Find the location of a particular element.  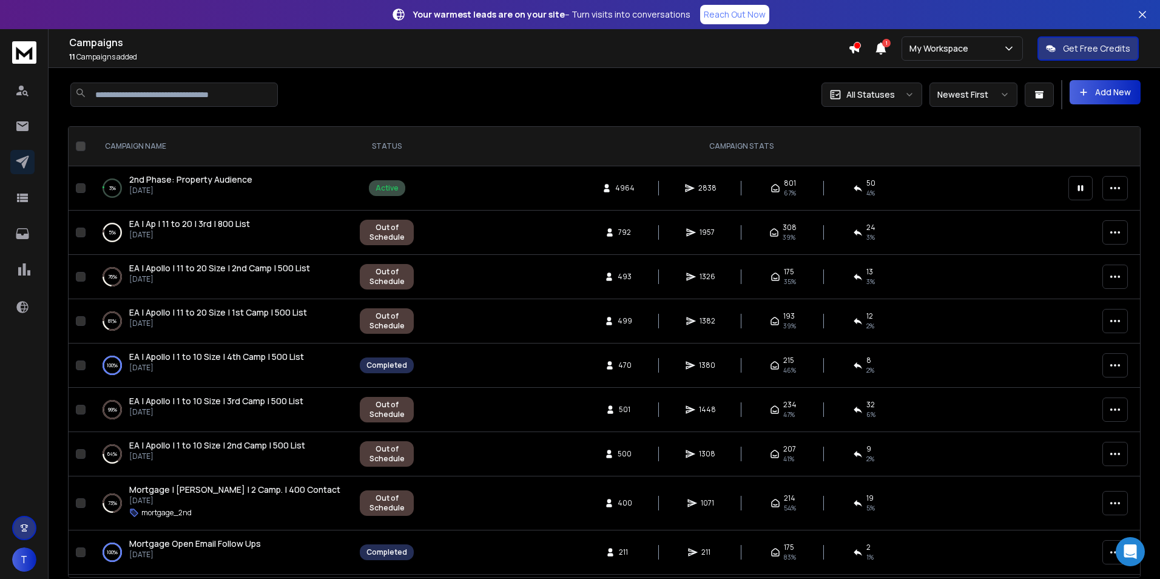

a: Mortgage Open Email Follow Ups is located at coordinates (195, 543).